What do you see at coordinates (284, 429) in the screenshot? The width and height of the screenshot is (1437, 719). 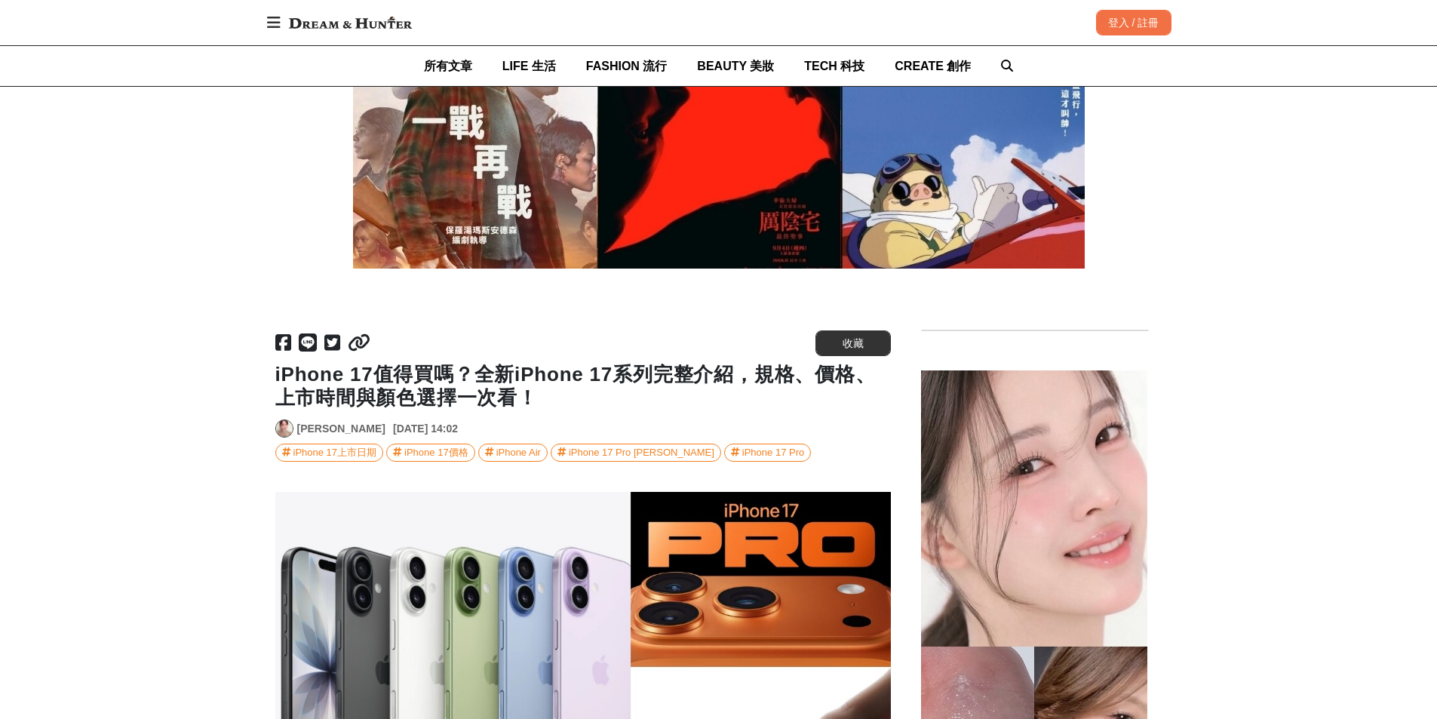 I see `img: Avatar` at bounding box center [284, 429].